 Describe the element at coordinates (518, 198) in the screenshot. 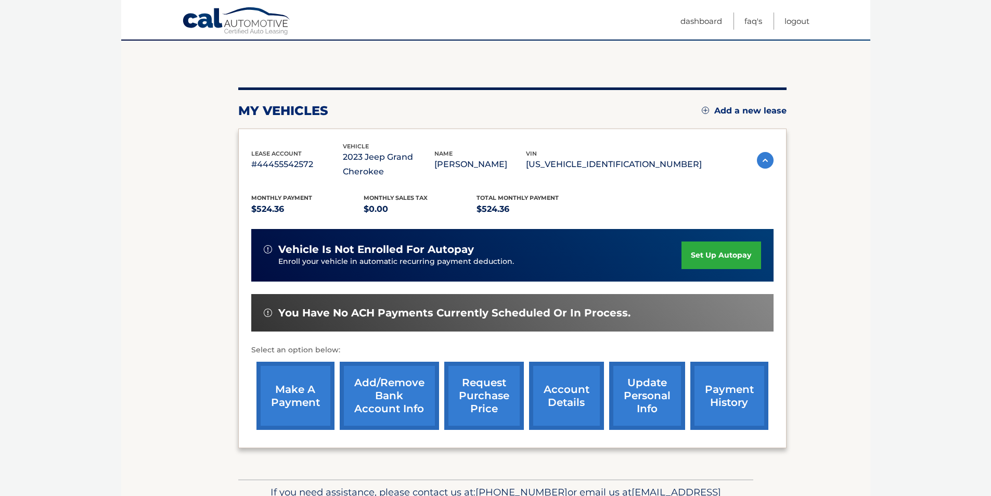

I see `span: Total Monthly Payment` at that location.